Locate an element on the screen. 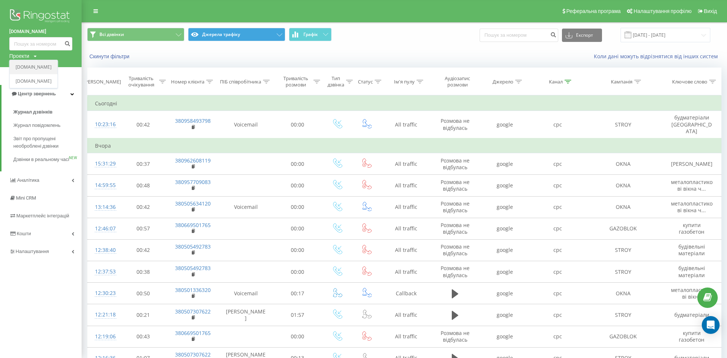 Image resolution: width=727 pixels, height=358 pixels. td: будівельні матеріали is located at coordinates (692, 272).